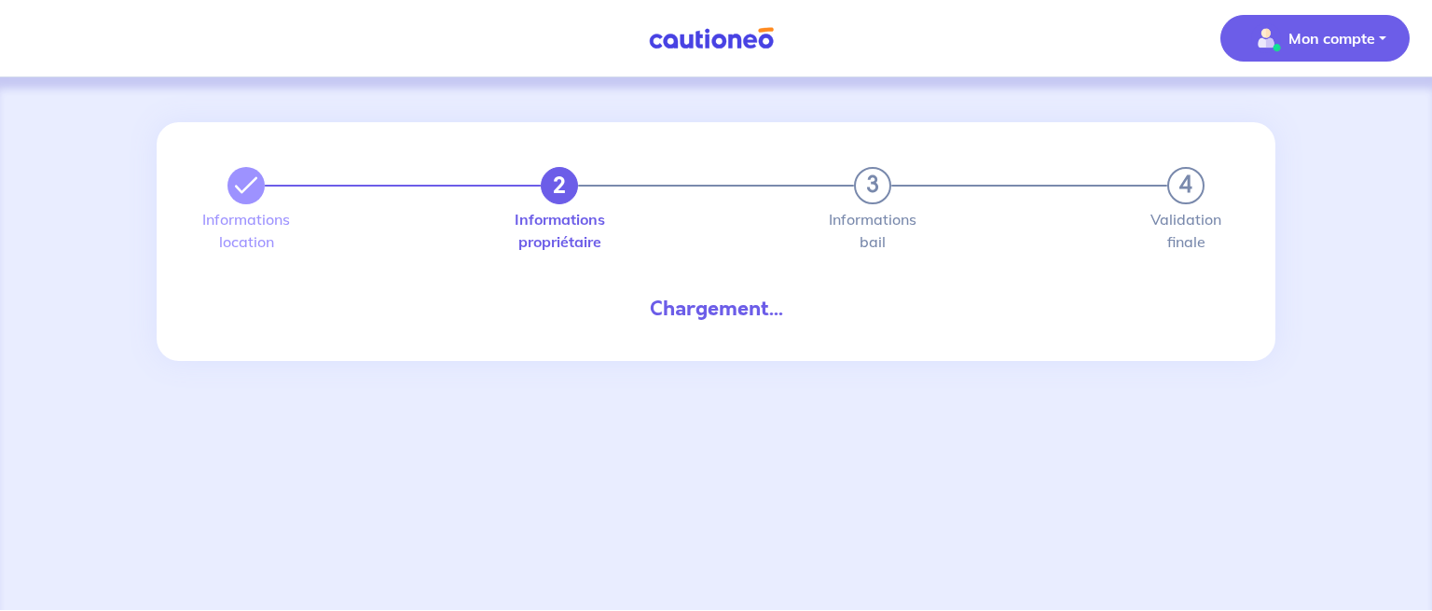  What do you see at coordinates (1315, 38) in the screenshot?
I see `button: illu_account_valid_menu.svgMon compte` at bounding box center [1315, 38].